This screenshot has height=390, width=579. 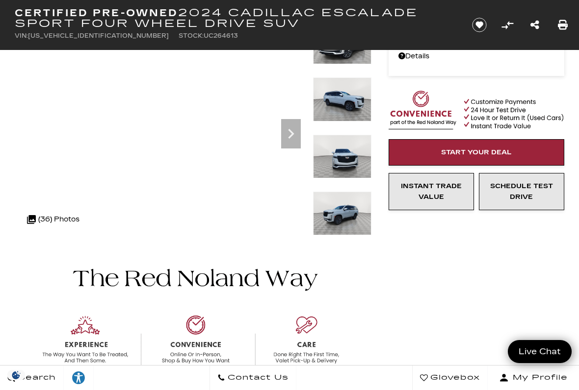 I want to click on strong: Certified Pre-Owned, so click(x=96, y=13).